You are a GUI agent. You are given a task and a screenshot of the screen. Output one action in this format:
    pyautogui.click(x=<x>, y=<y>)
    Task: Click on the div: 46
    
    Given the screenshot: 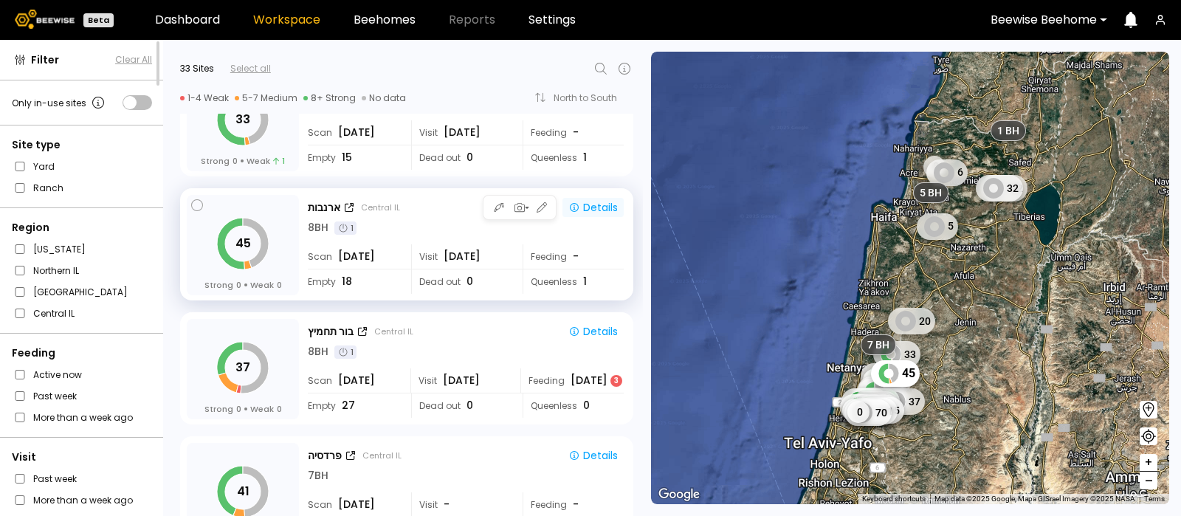 What is the action you would take?
    pyautogui.click(x=865, y=401)
    